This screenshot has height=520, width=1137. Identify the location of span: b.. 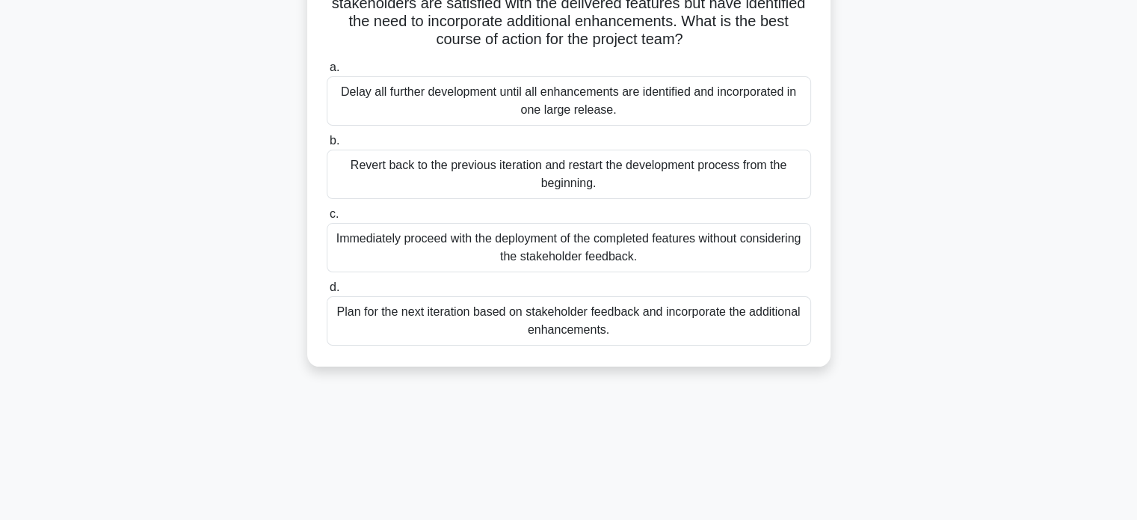
(334, 140).